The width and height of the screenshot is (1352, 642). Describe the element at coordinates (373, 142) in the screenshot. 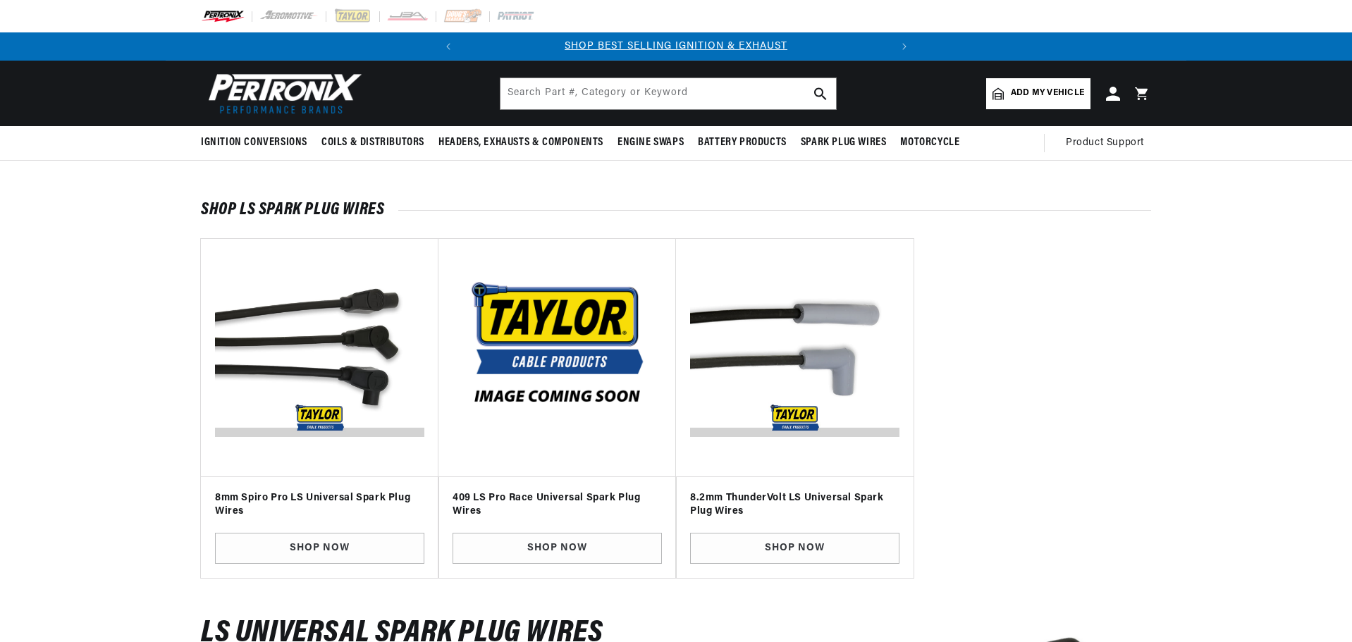

I see `span: Coils & Distributors` at that location.